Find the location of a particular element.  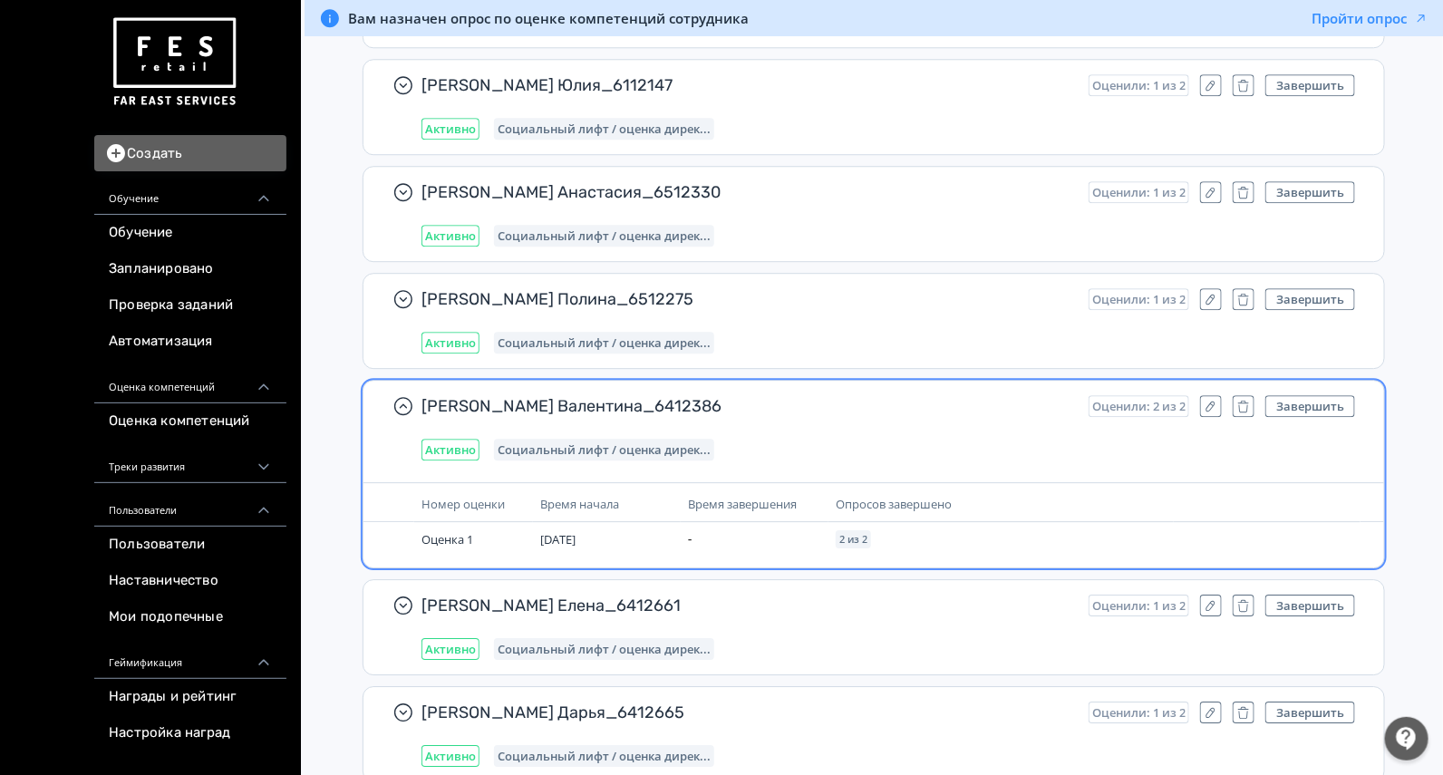

span: Оценили: 2 из 2 is located at coordinates (1139, 406).